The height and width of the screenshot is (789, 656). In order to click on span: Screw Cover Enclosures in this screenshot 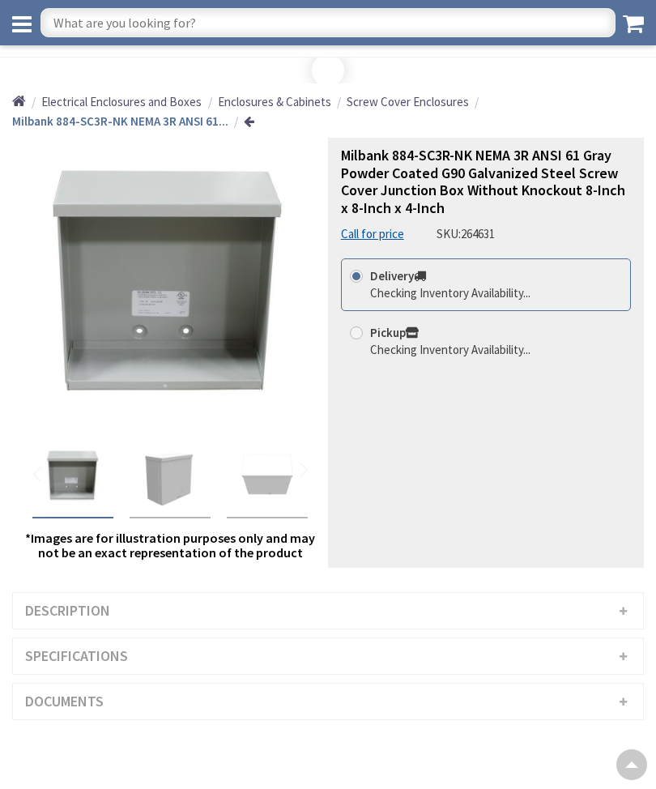, I will do `click(408, 101)`.